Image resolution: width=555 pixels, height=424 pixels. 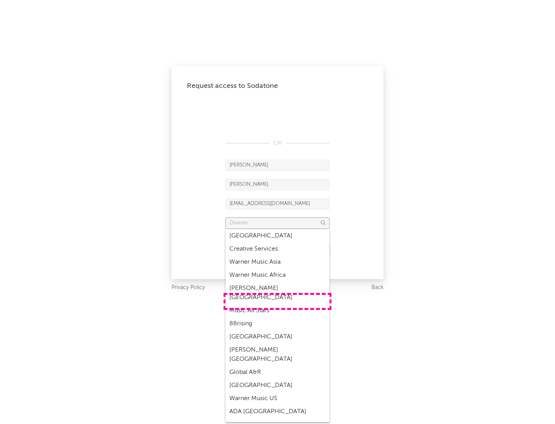 I want to click on input: Division, so click(x=278, y=223).